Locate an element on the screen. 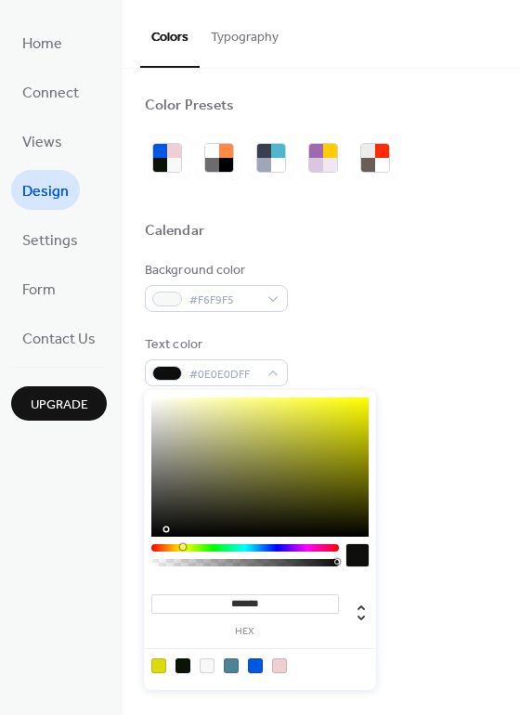 The width and height of the screenshot is (520, 715). a: Connect is located at coordinates (50, 91).